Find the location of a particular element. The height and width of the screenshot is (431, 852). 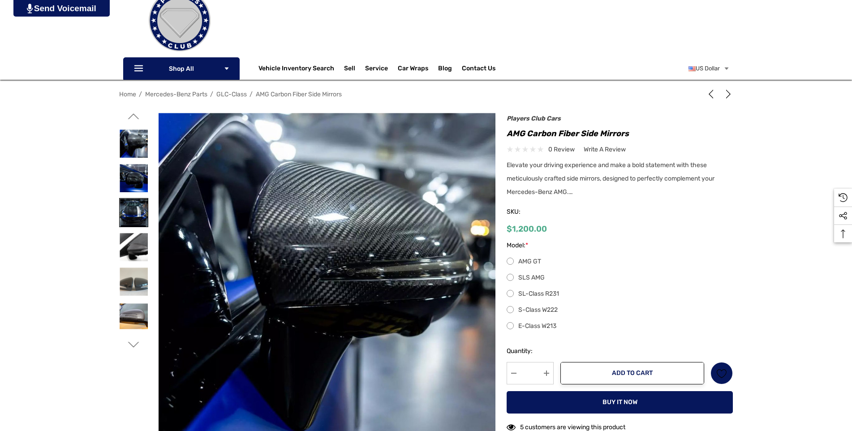

label: S-Class W222 is located at coordinates (619, 310).